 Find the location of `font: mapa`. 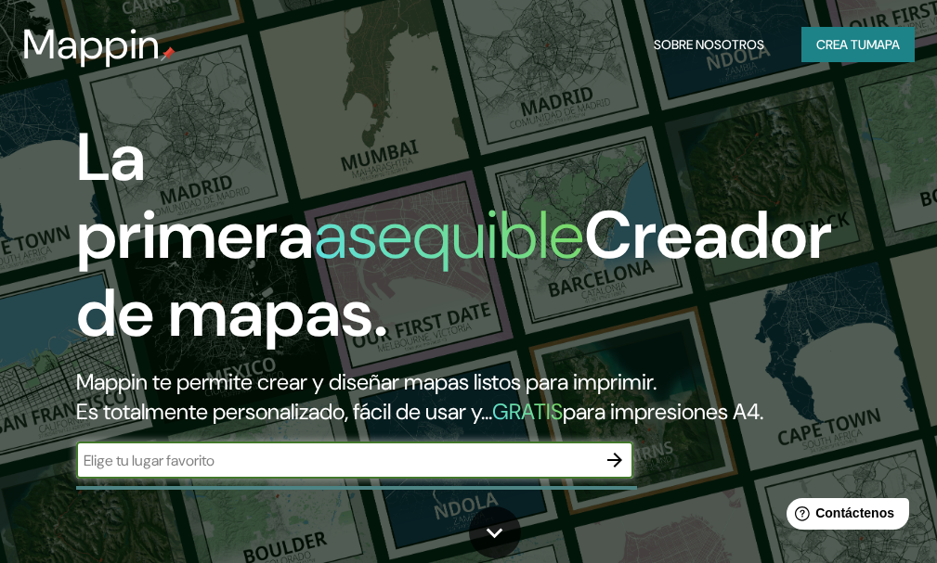

font: mapa is located at coordinates (883, 45).